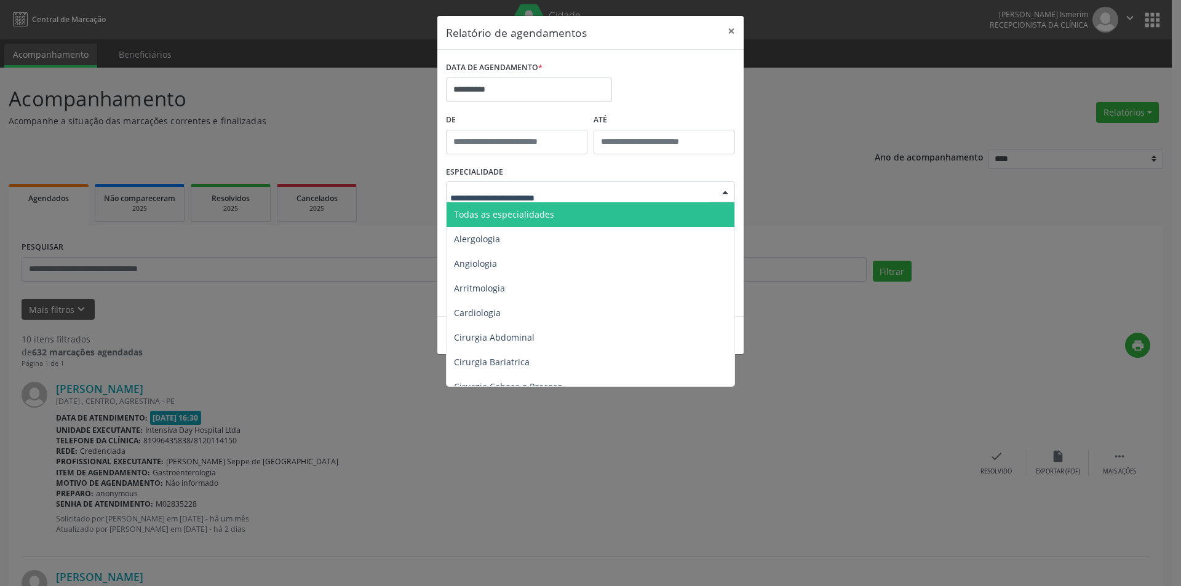 This screenshot has height=586, width=1181. I want to click on span: Alergologia, so click(477, 239).